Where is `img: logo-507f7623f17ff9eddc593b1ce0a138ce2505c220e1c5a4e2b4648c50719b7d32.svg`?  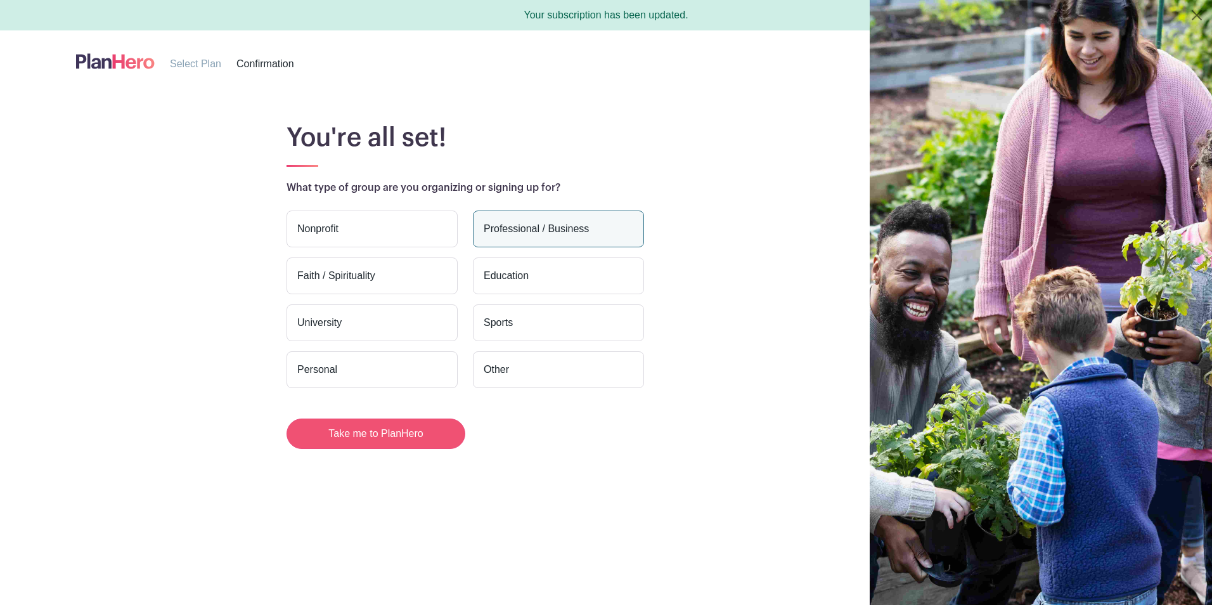 img: logo-507f7623f17ff9eddc593b1ce0a138ce2505c220e1c5a4e2b4648c50719b7d32.svg is located at coordinates (115, 61).